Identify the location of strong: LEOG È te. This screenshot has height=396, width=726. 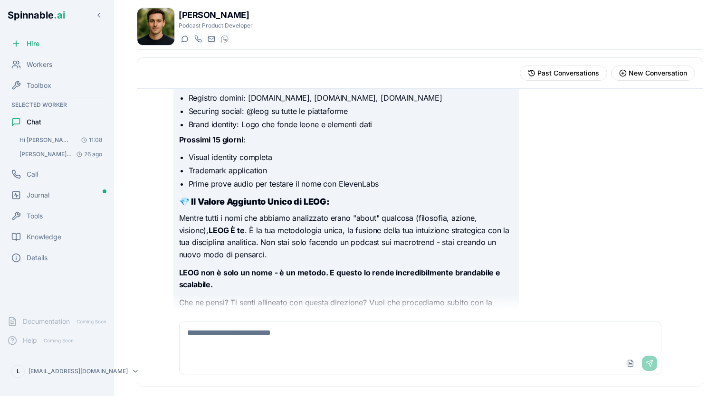
(227, 230).